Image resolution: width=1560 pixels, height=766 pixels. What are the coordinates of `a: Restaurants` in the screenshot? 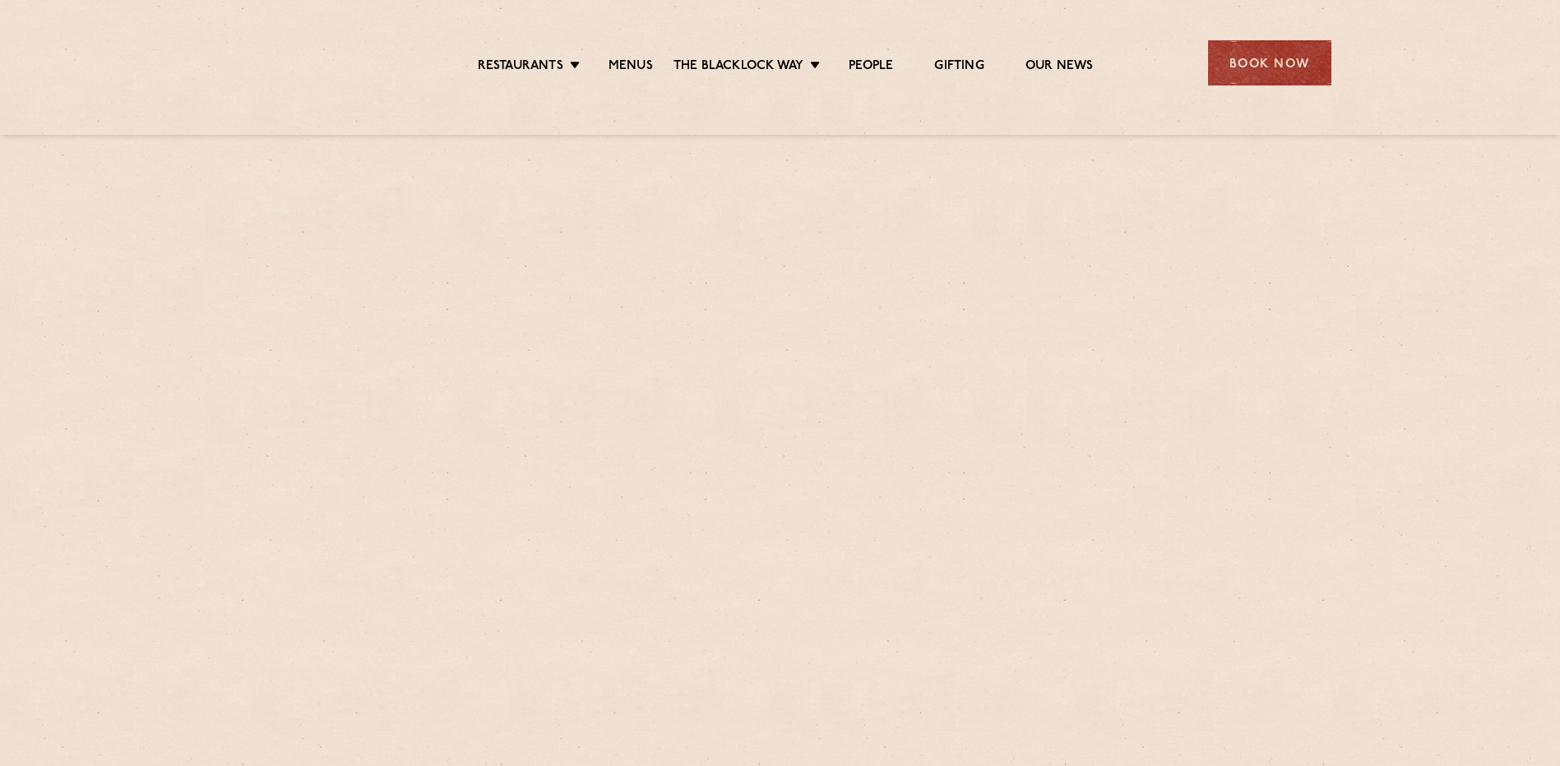 It's located at (520, 67).